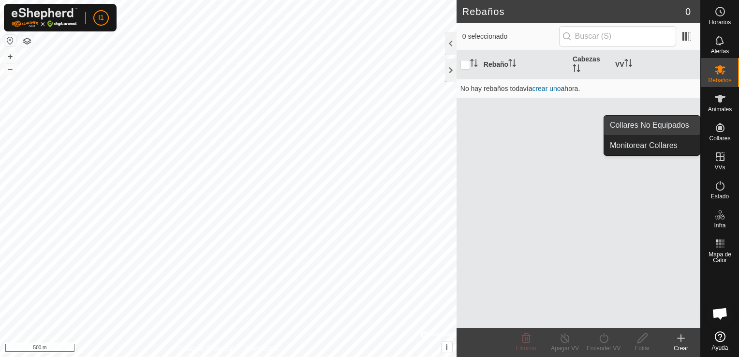  Describe the element at coordinates (447, 347) in the screenshot. I see `button: i` at that location.